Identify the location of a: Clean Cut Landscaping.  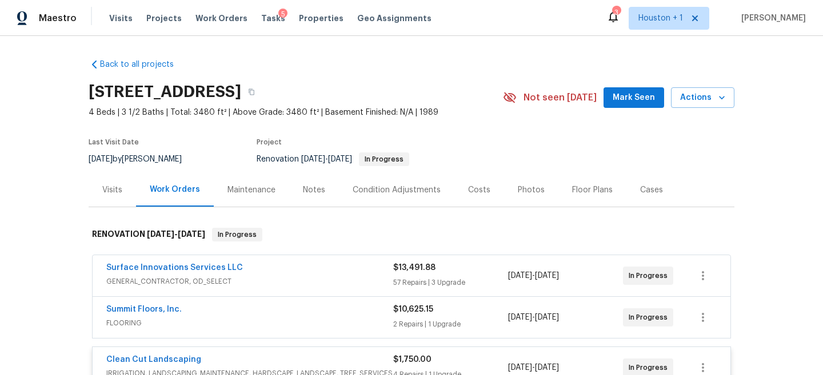
(154, 360).